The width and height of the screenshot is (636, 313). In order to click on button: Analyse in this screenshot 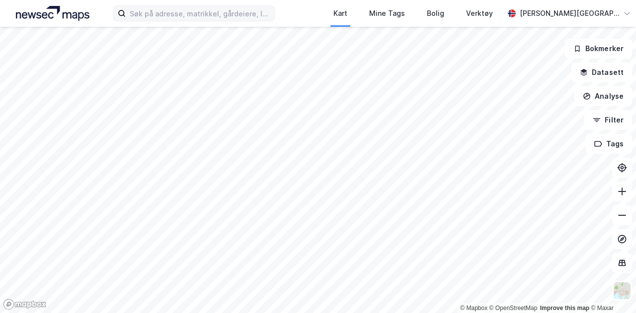, I will do `click(603, 96)`.